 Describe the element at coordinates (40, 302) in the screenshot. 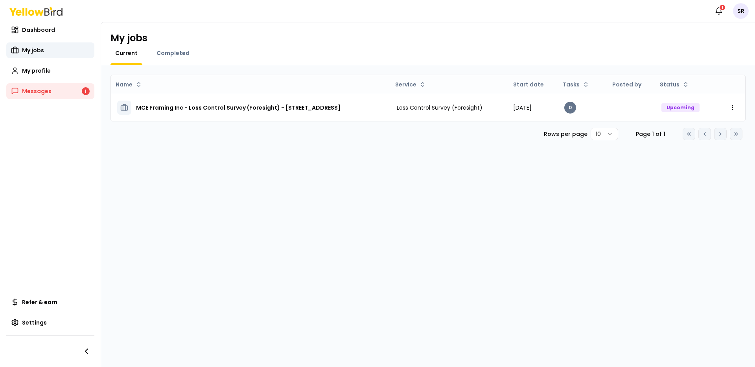

I see `span: Refer & earn` at that location.